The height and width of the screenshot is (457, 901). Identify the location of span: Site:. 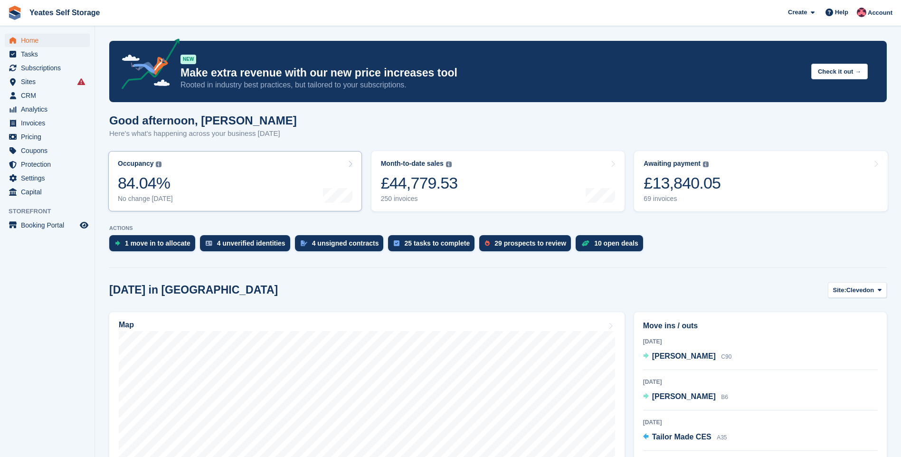
(840, 290).